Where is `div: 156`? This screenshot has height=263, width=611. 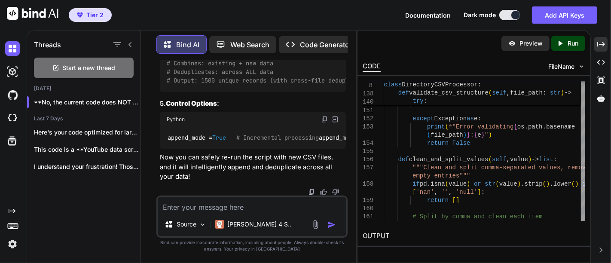
div: 156 is located at coordinates (367, 159).